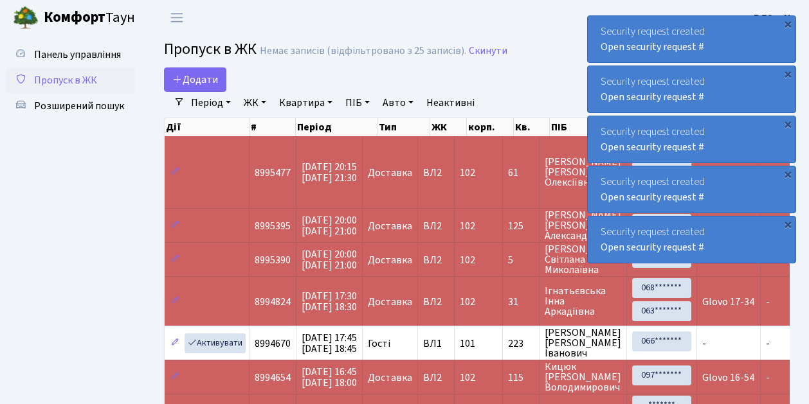 This screenshot has width=809, height=404. What do you see at coordinates (305, 103) in the screenshot?
I see `a: Квартира` at bounding box center [305, 103].